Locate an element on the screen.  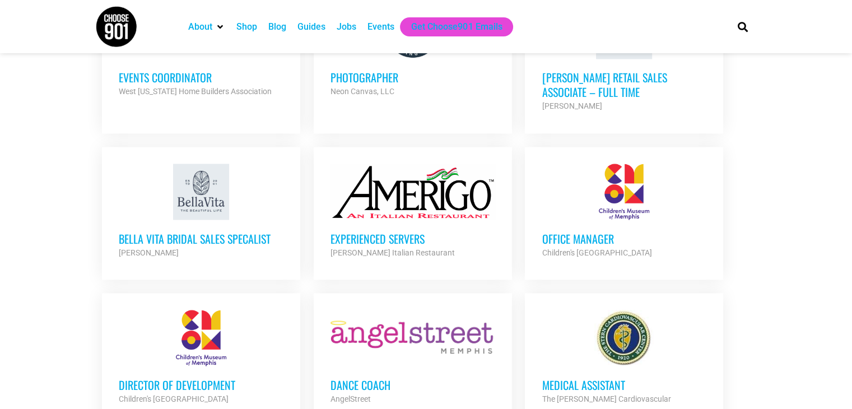
h3: Medical Assistant is located at coordinates (624, 384).